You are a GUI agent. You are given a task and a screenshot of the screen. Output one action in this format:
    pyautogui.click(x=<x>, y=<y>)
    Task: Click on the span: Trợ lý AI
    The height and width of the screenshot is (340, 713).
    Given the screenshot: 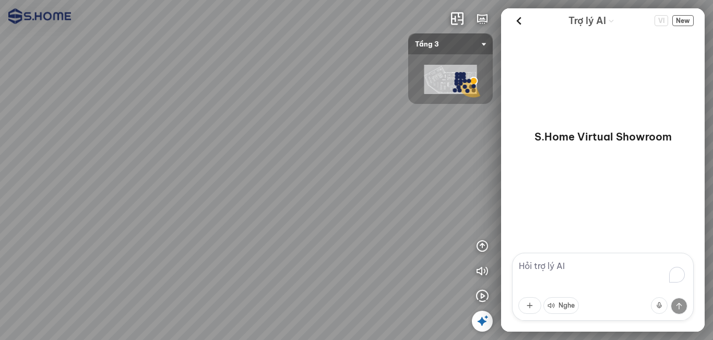 What is the action you would take?
    pyautogui.click(x=587, y=21)
    